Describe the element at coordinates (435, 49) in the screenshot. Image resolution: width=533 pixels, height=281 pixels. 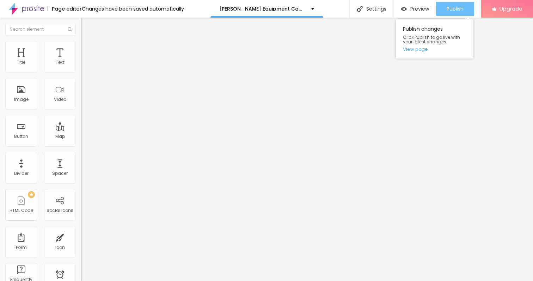
I see `a: View page` at that location.